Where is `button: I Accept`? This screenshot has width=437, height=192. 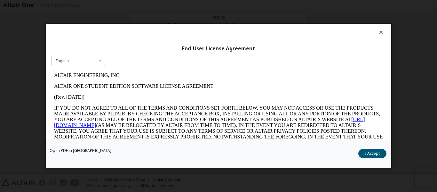 button: I Accept is located at coordinates (373, 154).